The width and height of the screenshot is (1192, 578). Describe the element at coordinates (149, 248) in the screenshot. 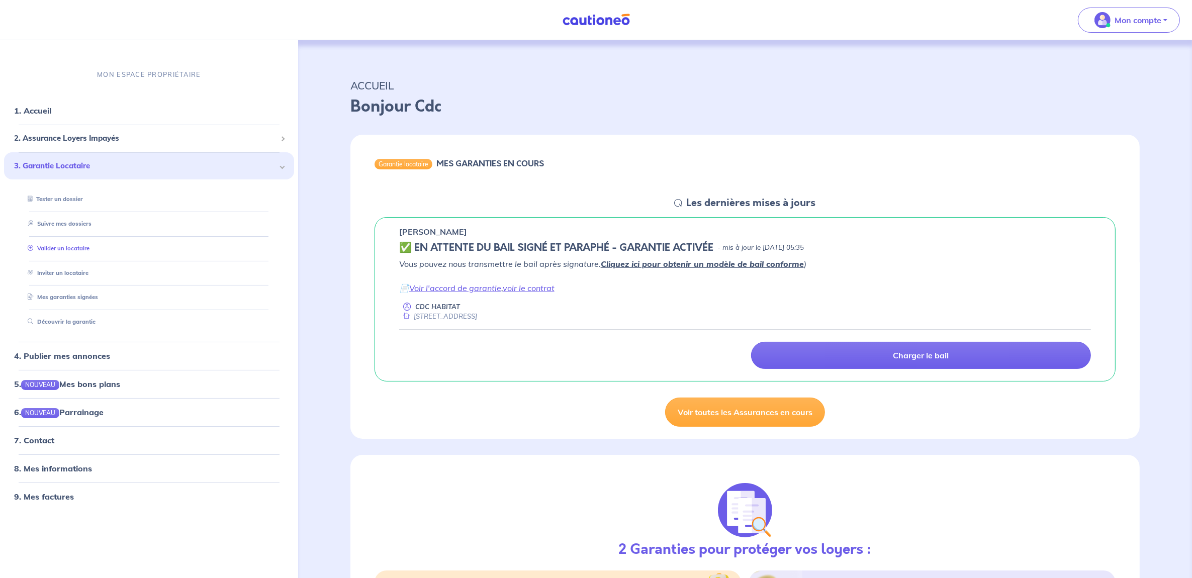

I see `div: Valider un locataire` at that location.